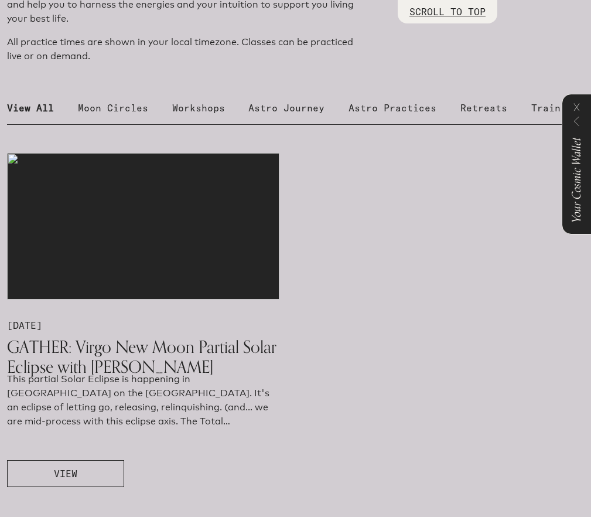 The height and width of the screenshot is (517, 591). Describe the element at coordinates (287, 108) in the screenshot. I see `p: Astro Journey` at that location.